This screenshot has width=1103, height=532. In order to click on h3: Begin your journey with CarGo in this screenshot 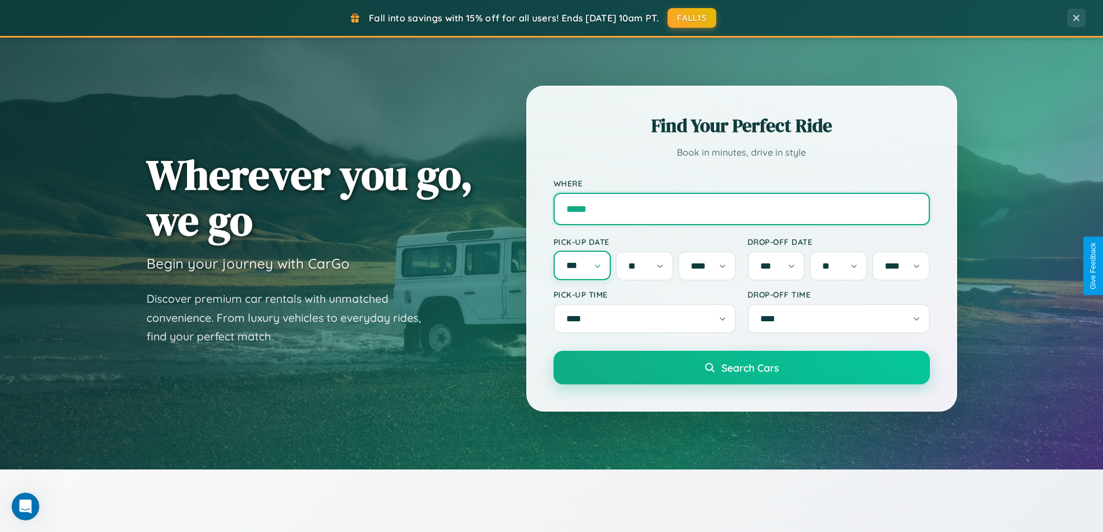, I will do `click(248, 263)`.